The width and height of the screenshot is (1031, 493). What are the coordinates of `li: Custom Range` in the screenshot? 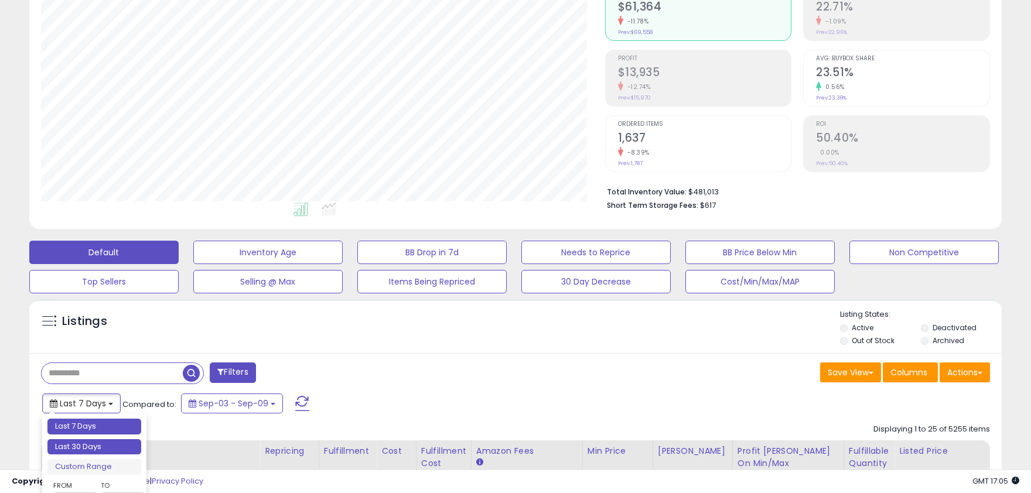 It's located at (94, 467).